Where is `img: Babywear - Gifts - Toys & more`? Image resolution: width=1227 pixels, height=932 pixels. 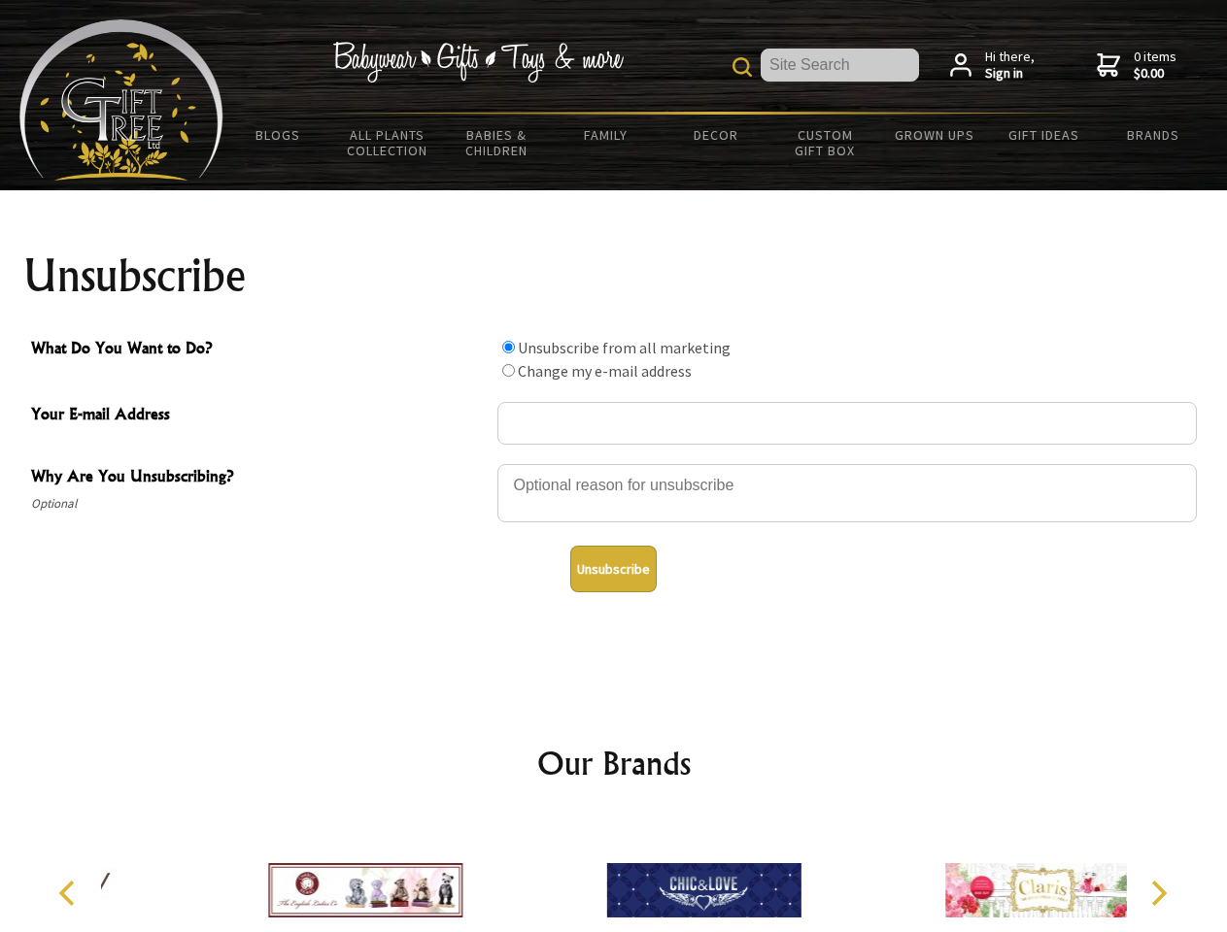
img: Babywear - Gifts - Toys & more is located at coordinates (478, 62).